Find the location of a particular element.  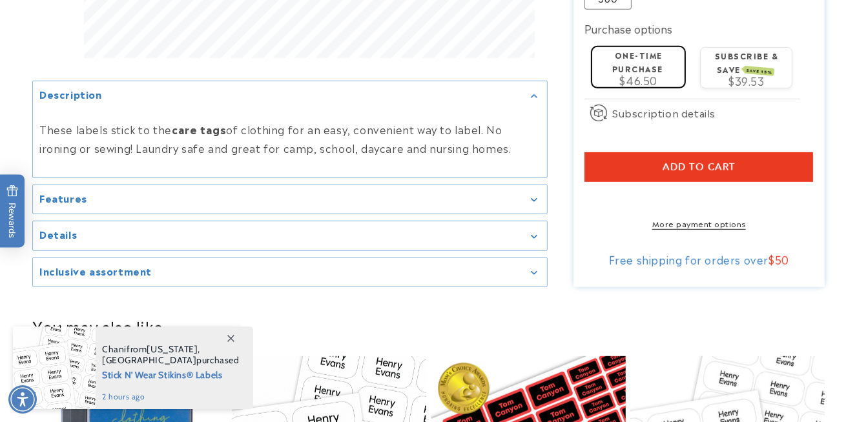

span: $39.53 is located at coordinates (746, 81).